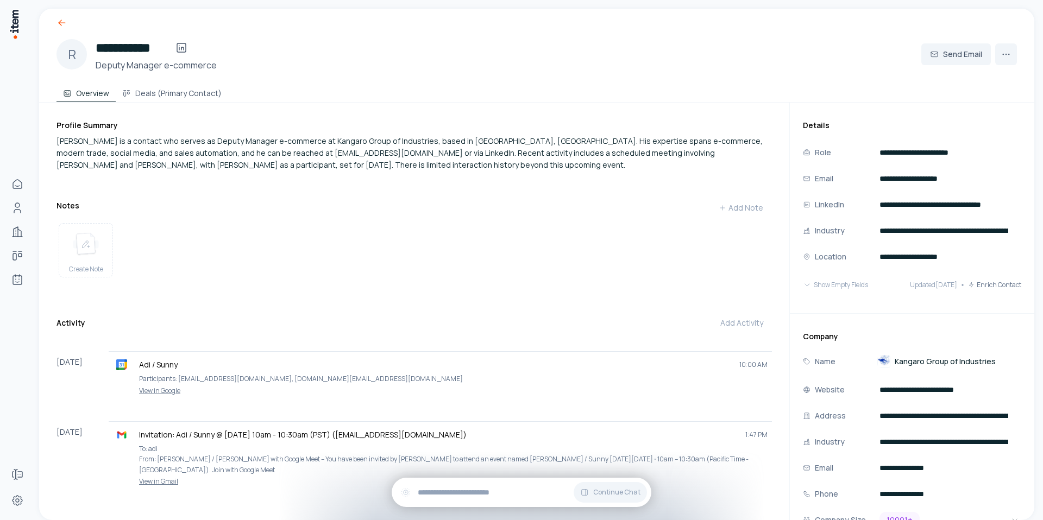 Image resolution: width=1043 pixels, height=520 pixels. What do you see at coordinates (414, 125) in the screenshot?
I see `h3: Profile Summary` at bounding box center [414, 125].